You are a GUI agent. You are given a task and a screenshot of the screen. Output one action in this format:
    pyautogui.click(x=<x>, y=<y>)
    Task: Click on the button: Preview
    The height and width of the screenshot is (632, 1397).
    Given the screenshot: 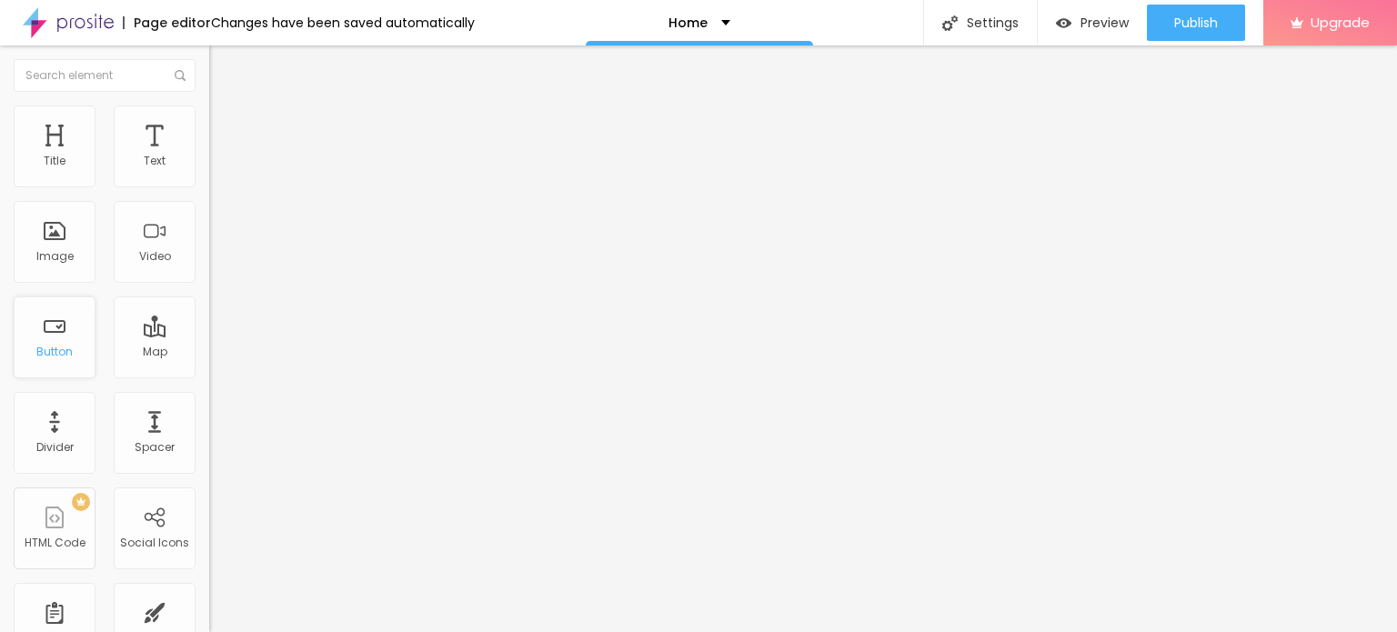 What is the action you would take?
    pyautogui.click(x=1092, y=23)
    